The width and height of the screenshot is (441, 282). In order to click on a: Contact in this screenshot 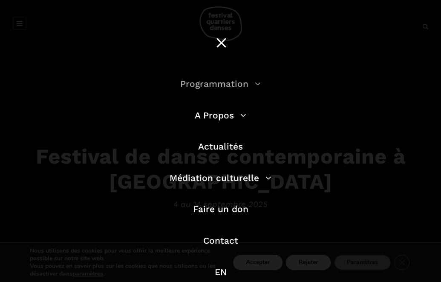, I will do `click(221, 240)`.